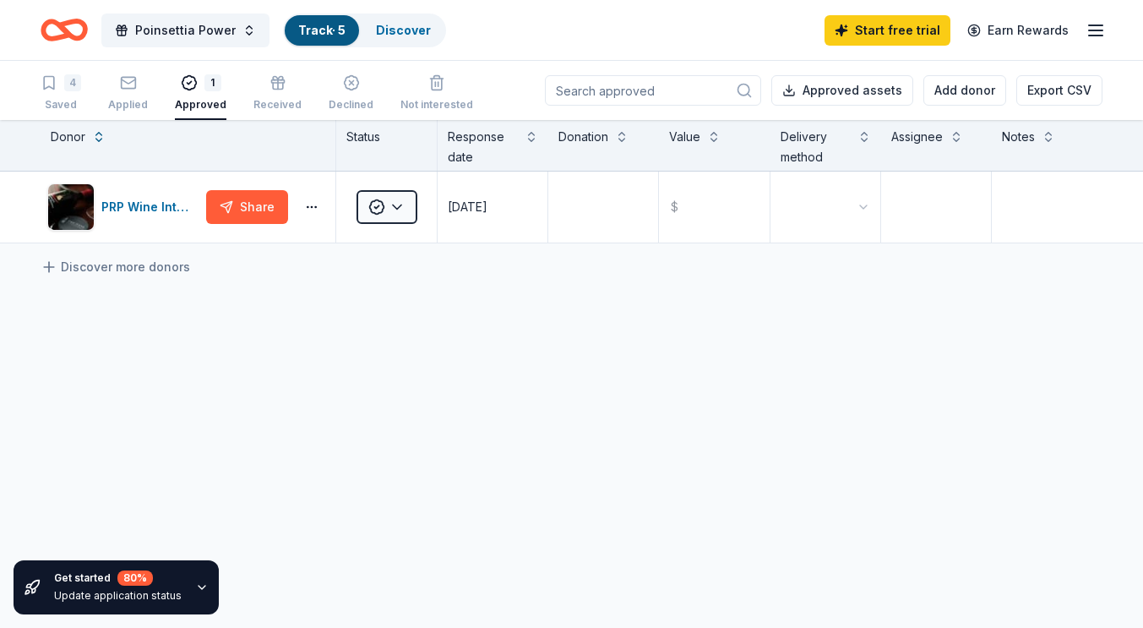 The image size is (1143, 628). Describe the element at coordinates (128, 105) in the screenshot. I see `div: Applied` at that location.